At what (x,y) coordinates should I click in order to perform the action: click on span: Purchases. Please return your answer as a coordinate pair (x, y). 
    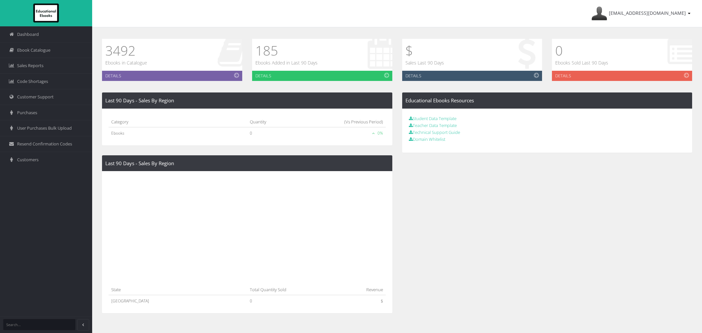
    Looking at the image, I should click on (27, 112).